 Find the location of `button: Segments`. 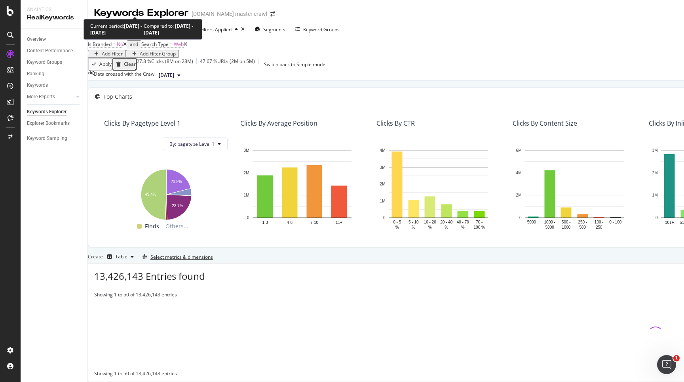

button: Segments is located at coordinates (270, 29).